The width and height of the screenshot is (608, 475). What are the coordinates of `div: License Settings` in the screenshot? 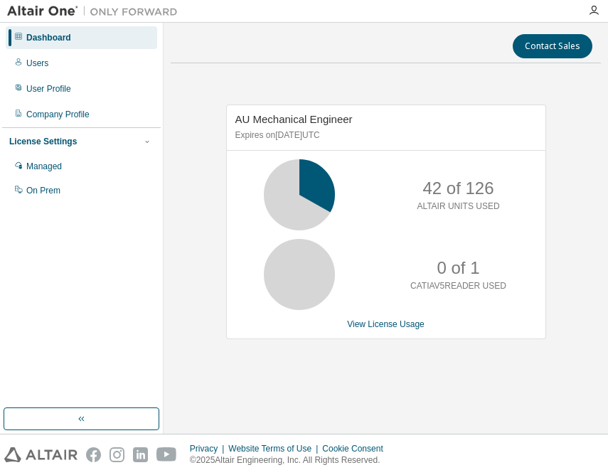 It's located at (43, 142).